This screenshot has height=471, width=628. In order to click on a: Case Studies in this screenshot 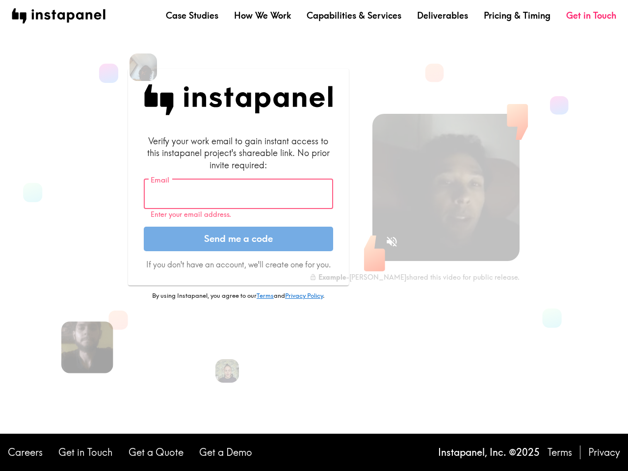, I will do `click(192, 15)`.